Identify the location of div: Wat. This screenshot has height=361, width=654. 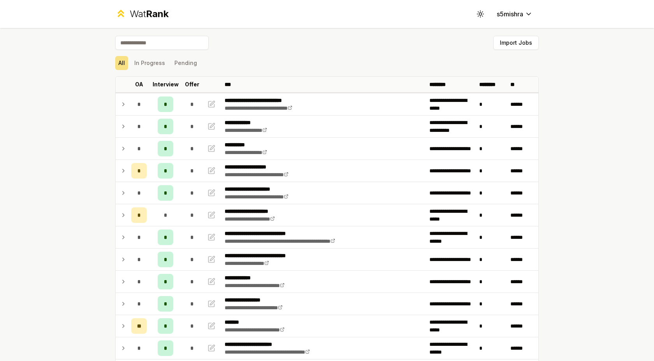
(149, 14).